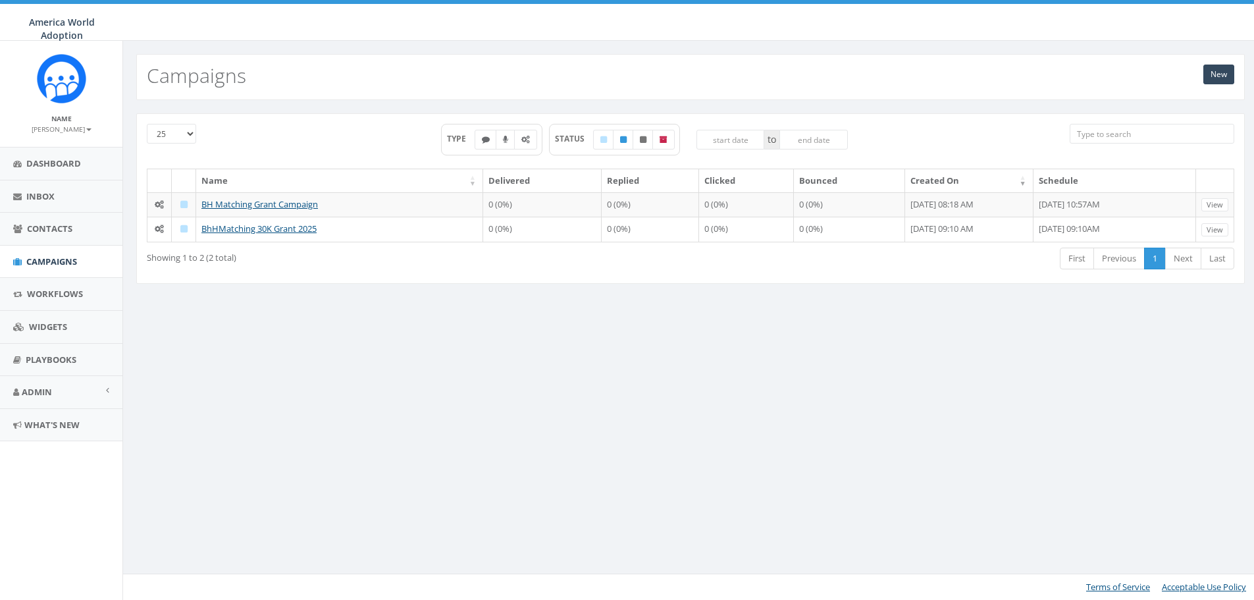  What do you see at coordinates (340, 180) in the screenshot?
I see `th: Name: activate to sort column ascending` at bounding box center [340, 180].